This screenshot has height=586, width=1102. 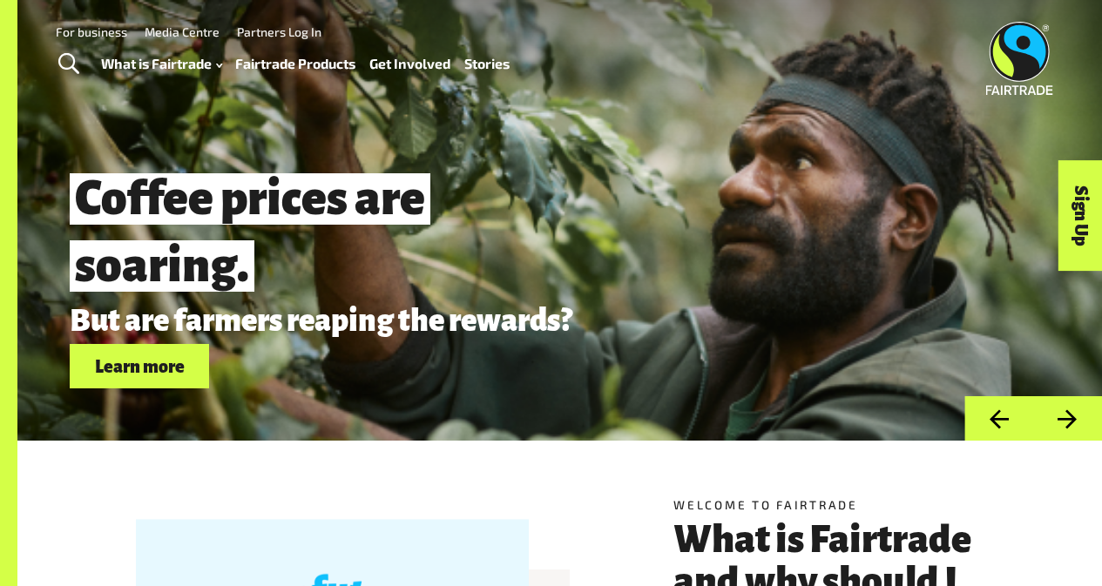 I want to click on a: Get Involved, so click(x=409, y=64).